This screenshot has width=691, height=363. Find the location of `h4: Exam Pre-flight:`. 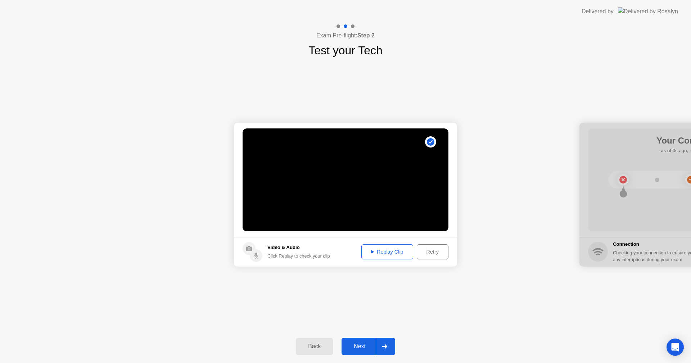

h4: Exam Pre-flight: is located at coordinates (346, 36).